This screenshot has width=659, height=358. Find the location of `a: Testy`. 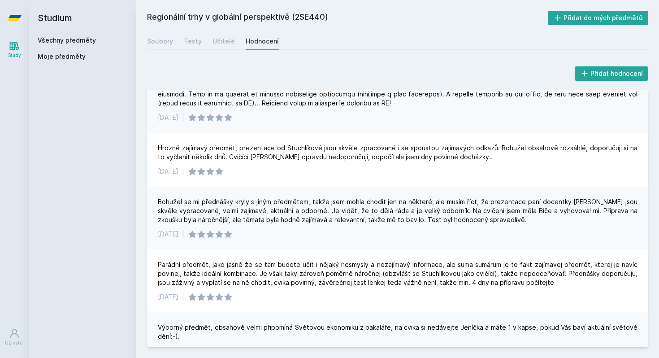

a: Testy is located at coordinates (193, 41).